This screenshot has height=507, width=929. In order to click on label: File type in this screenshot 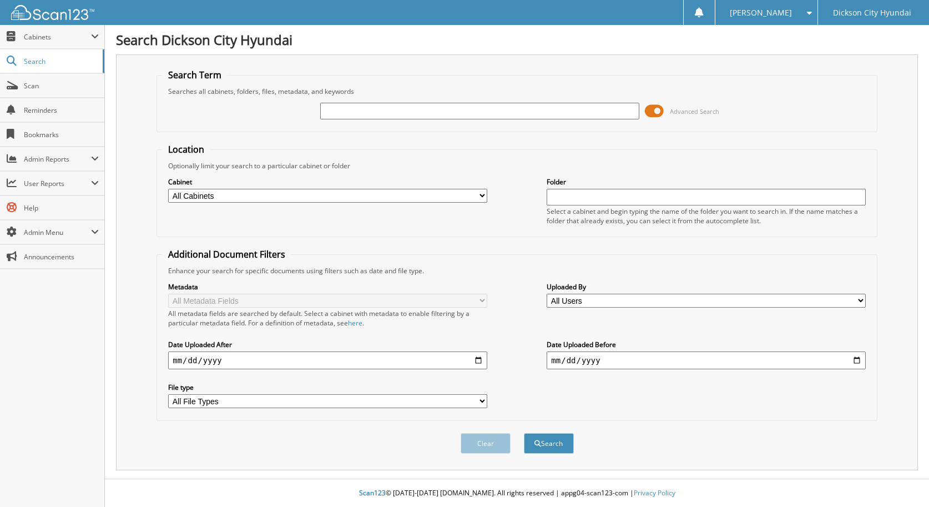, I will do `click(328, 387)`.